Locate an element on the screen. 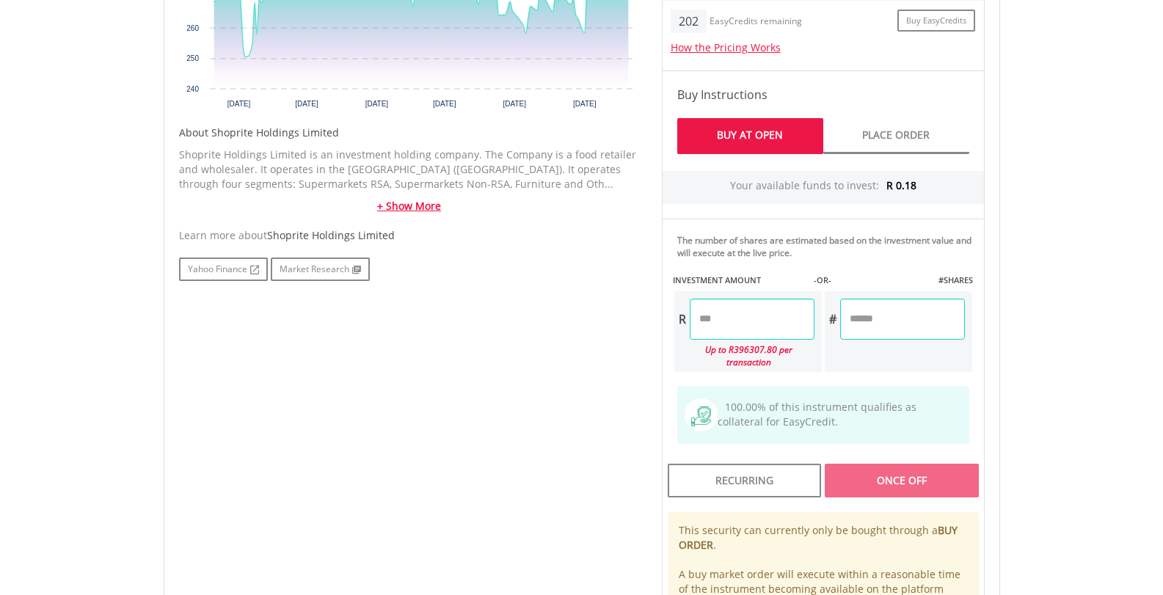 The width and height of the screenshot is (1163, 595). div: Up to R396307.80 per transaction is located at coordinates (744, 356).